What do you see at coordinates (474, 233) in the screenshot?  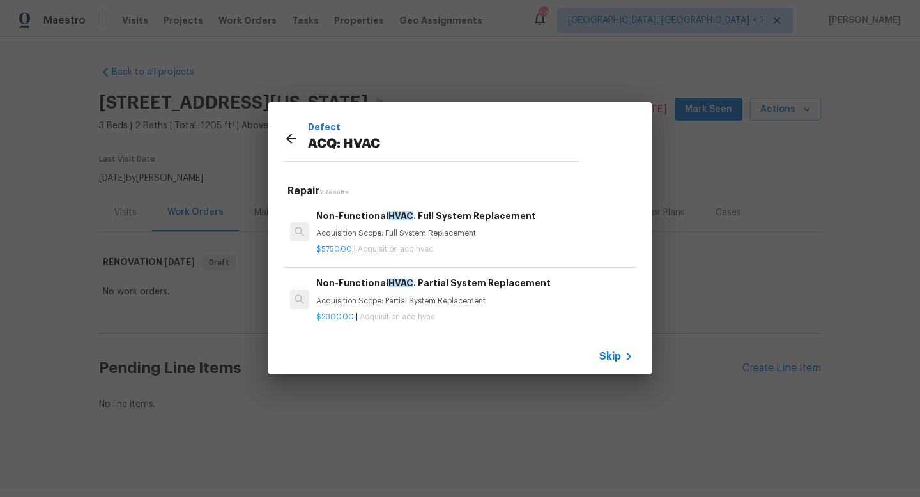 I see `p: Acquisition Scope: Full System Replacement` at bounding box center [474, 233].